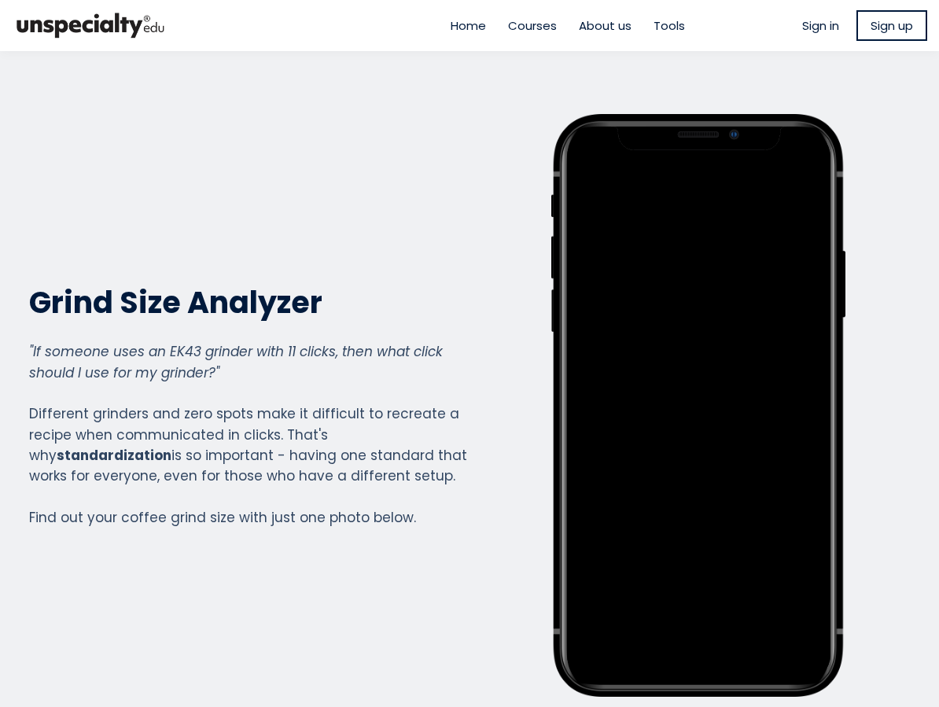  What do you see at coordinates (605, 25) in the screenshot?
I see `span: About us` at bounding box center [605, 25].